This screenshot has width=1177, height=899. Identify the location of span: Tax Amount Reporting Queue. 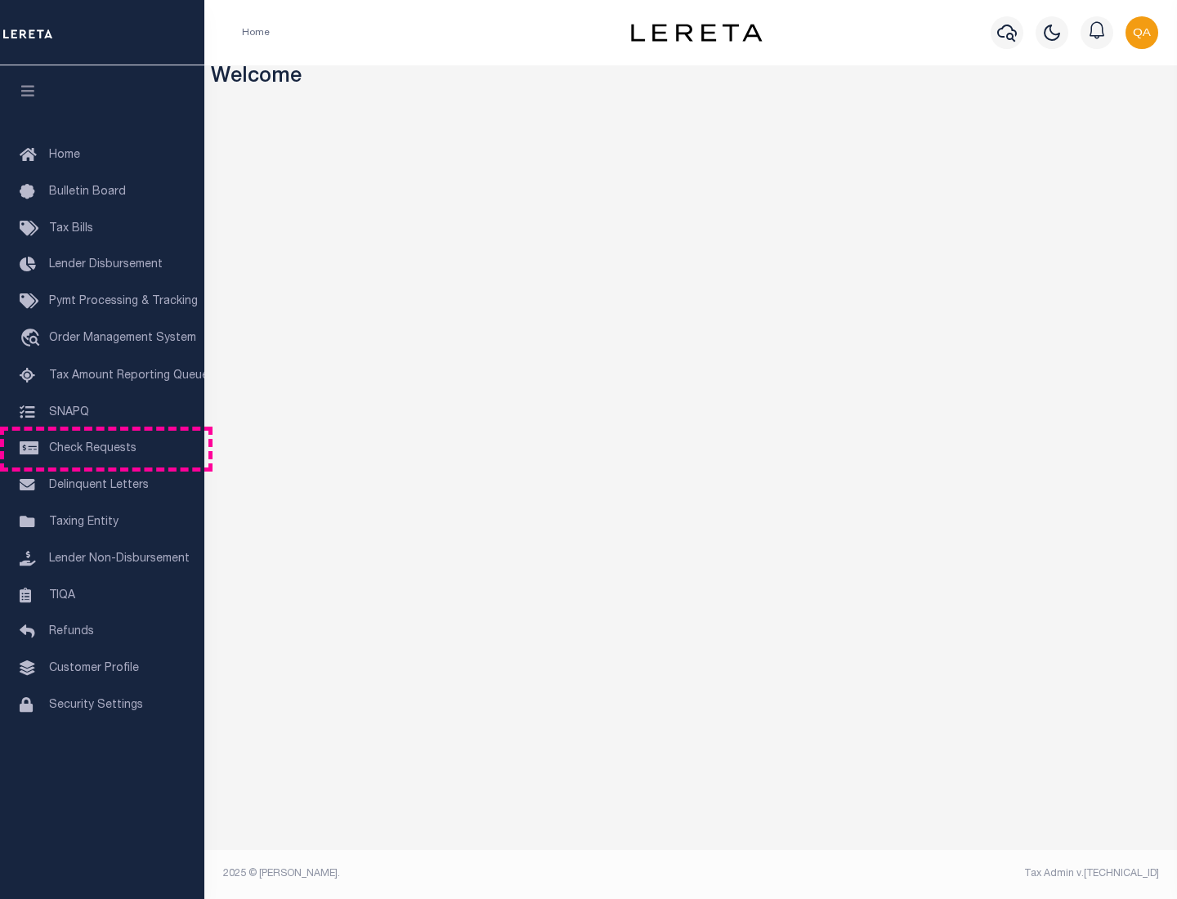
(128, 376).